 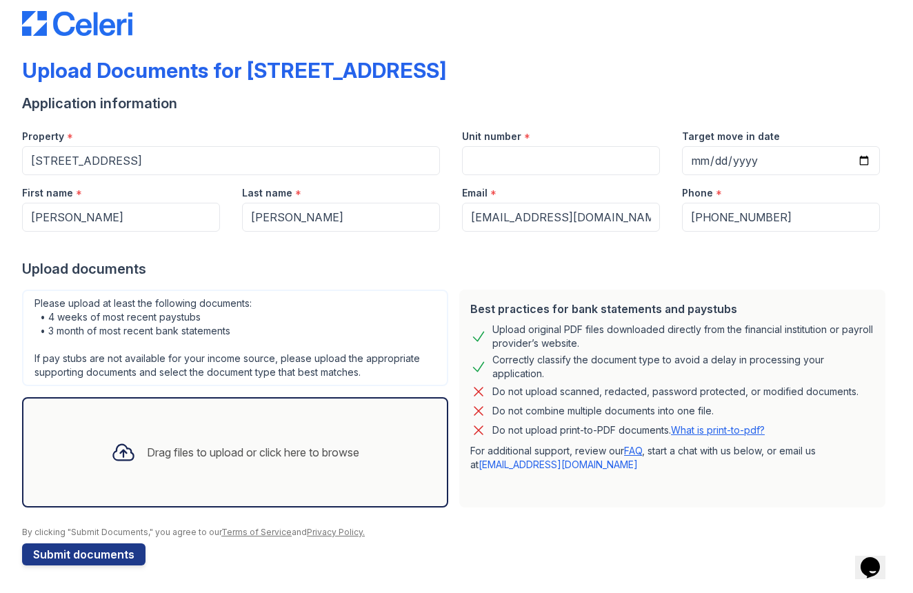 I want to click on div: Upload documents, so click(x=457, y=269).